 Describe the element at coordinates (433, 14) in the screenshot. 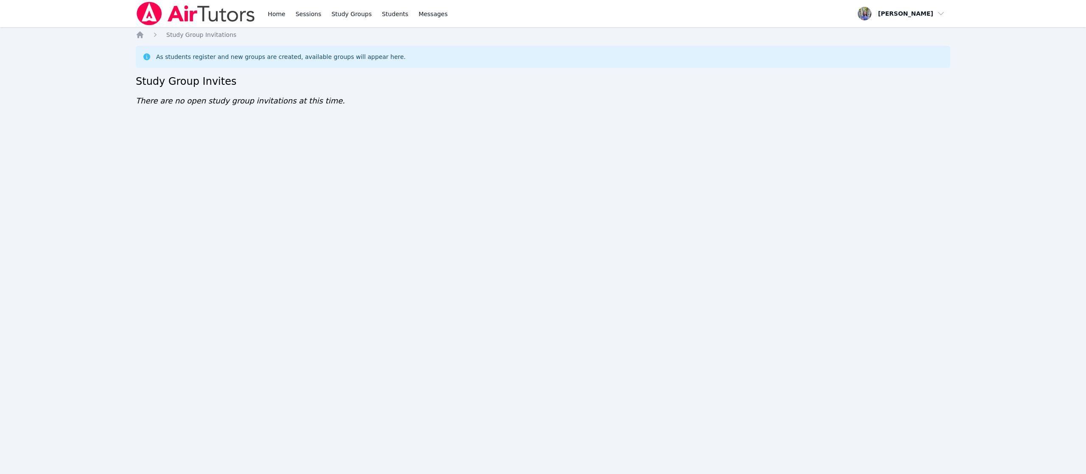

I see `span: Messages` at that location.